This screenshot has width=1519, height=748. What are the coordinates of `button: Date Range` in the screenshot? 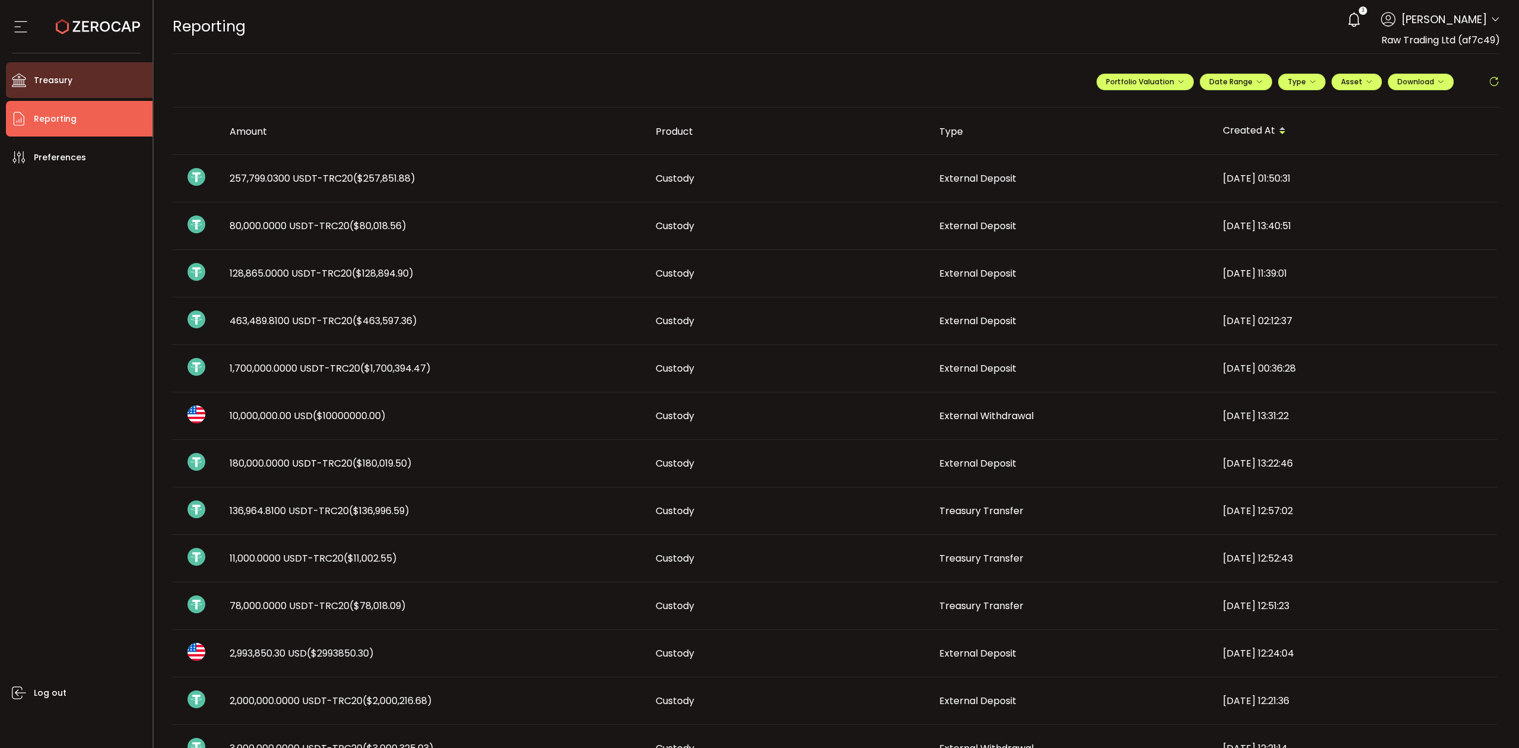 It's located at (1236, 82).